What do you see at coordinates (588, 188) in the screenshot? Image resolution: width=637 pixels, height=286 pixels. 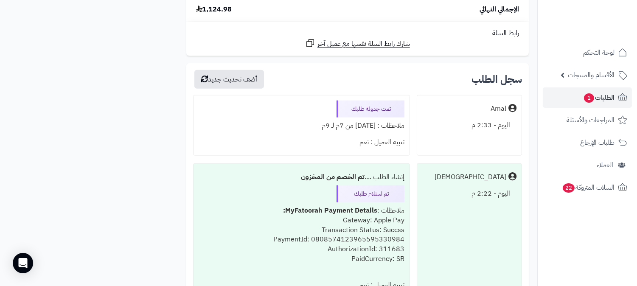 I see `a: السلات المتروكة22` at bounding box center [588, 188].